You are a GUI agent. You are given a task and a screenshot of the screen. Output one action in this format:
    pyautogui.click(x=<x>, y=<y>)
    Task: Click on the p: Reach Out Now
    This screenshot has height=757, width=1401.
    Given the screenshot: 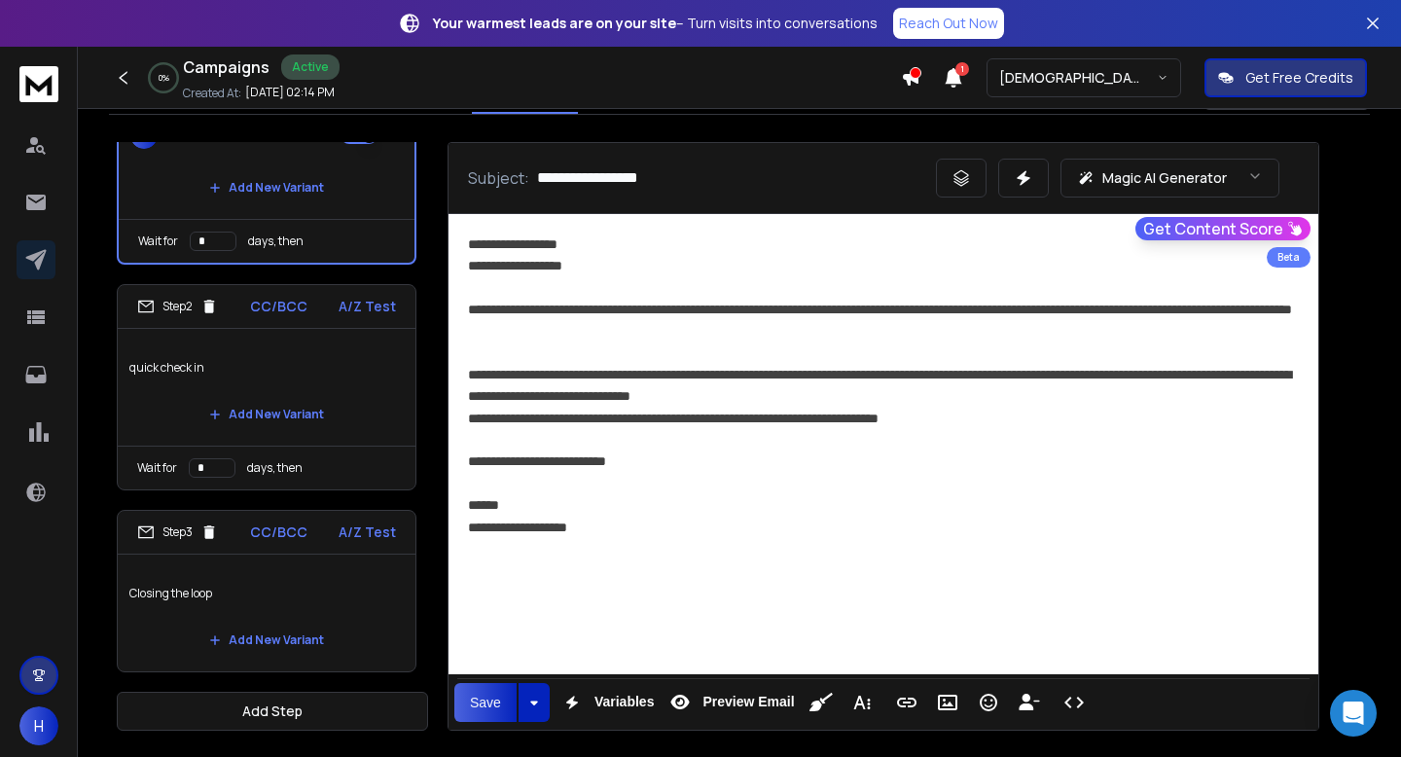 What is the action you would take?
    pyautogui.click(x=949, y=23)
    